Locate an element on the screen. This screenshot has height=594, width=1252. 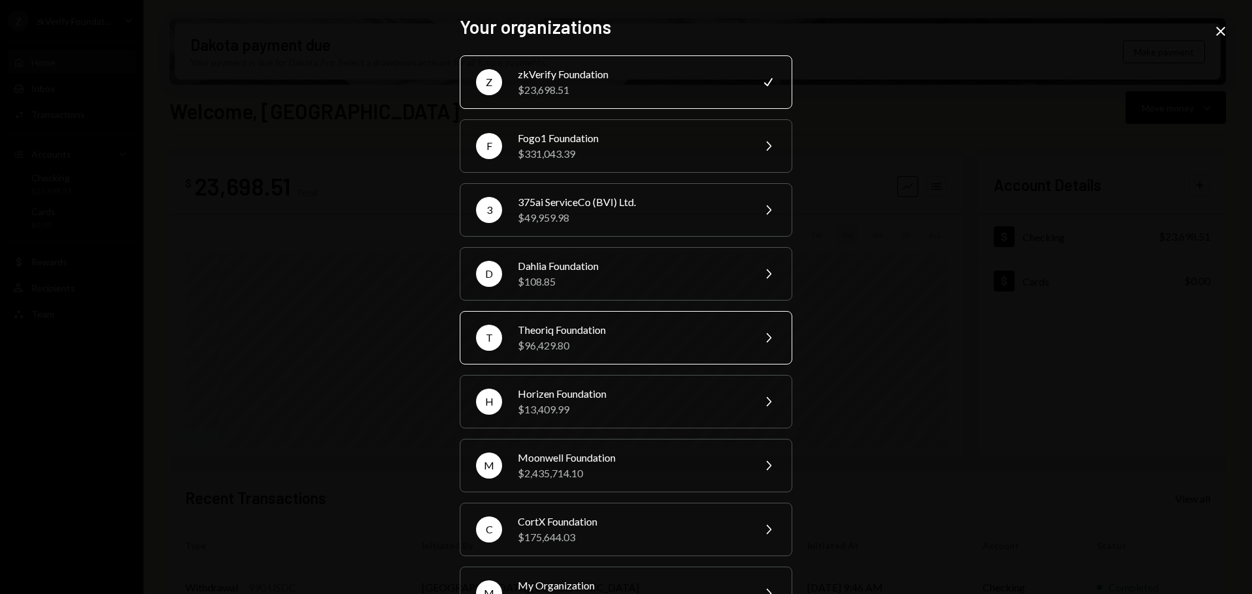
div: $331,043.39 is located at coordinates (631, 154).